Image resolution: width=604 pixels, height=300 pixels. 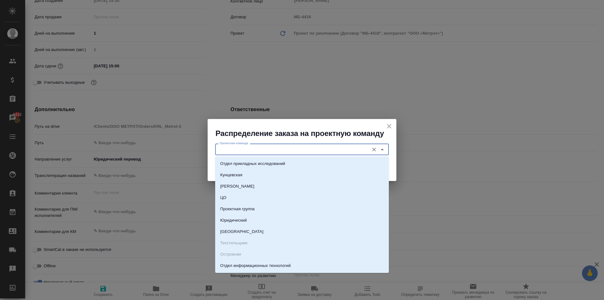 I want to click on p: Юридический, so click(x=233, y=220).